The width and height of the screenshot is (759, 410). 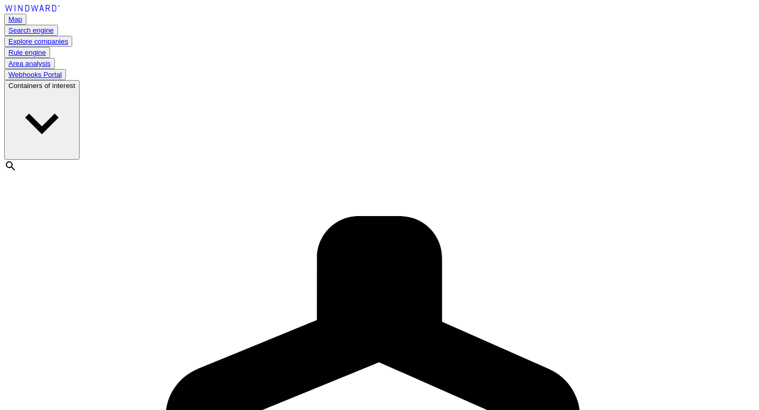 What do you see at coordinates (38, 41) in the screenshot?
I see `a: Explore companies` at bounding box center [38, 41].